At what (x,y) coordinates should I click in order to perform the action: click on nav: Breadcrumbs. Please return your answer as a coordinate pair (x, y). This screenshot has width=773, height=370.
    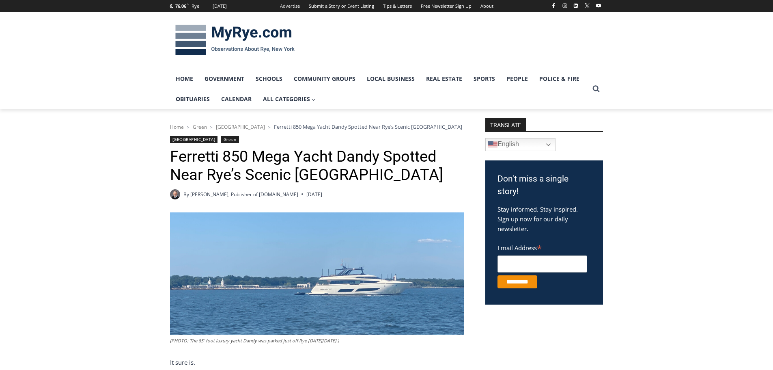
    Looking at the image, I should click on (317, 127).